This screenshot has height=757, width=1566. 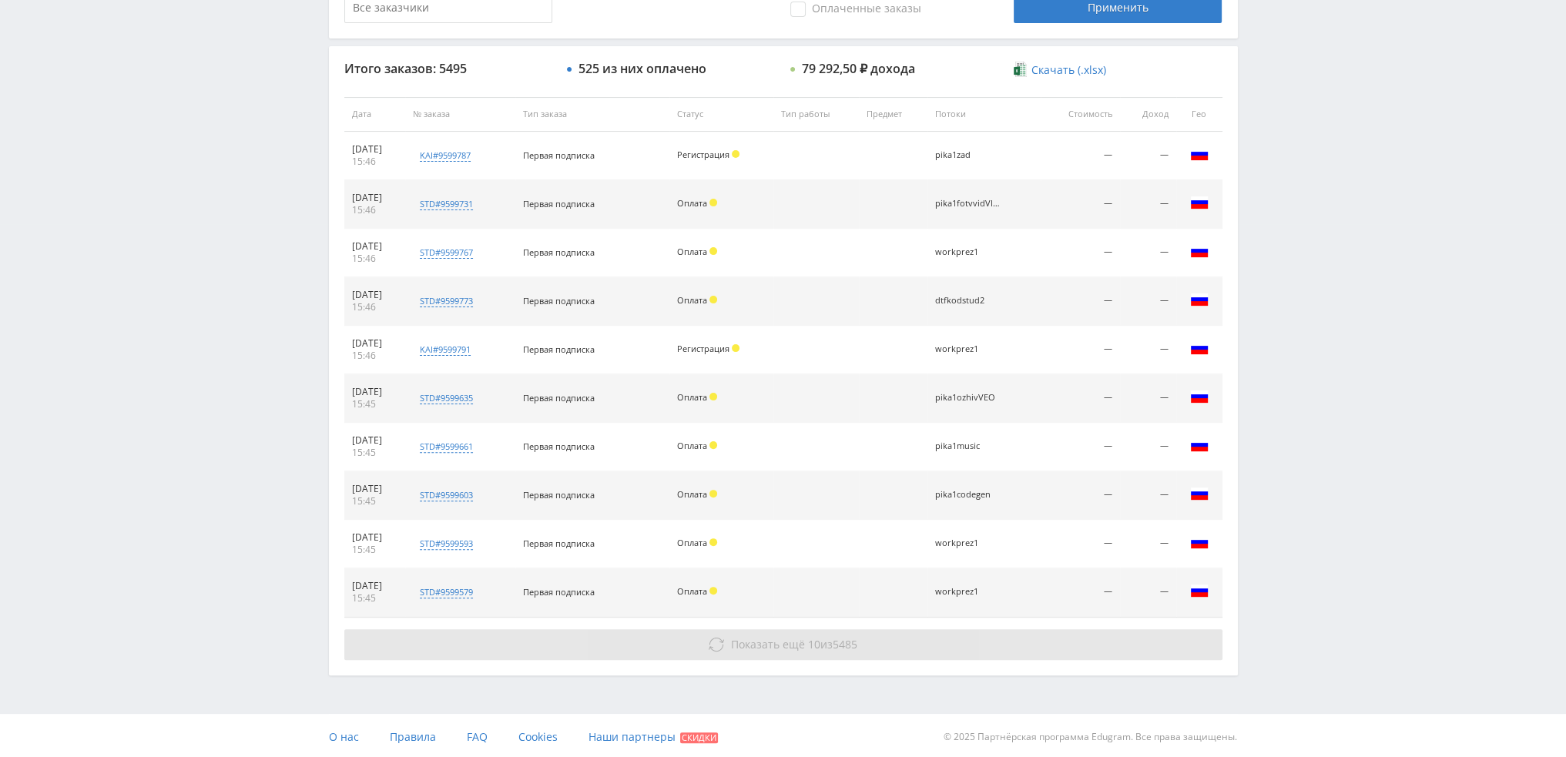 I want to click on span: О нас, so click(x=344, y=736).